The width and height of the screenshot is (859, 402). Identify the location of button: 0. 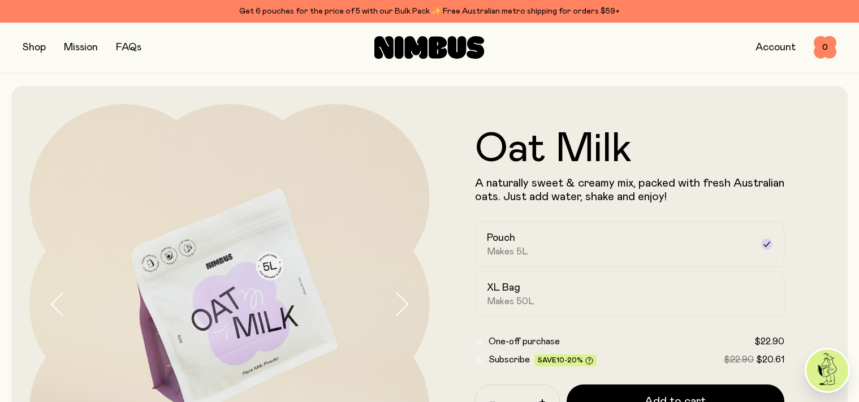
(825, 47).